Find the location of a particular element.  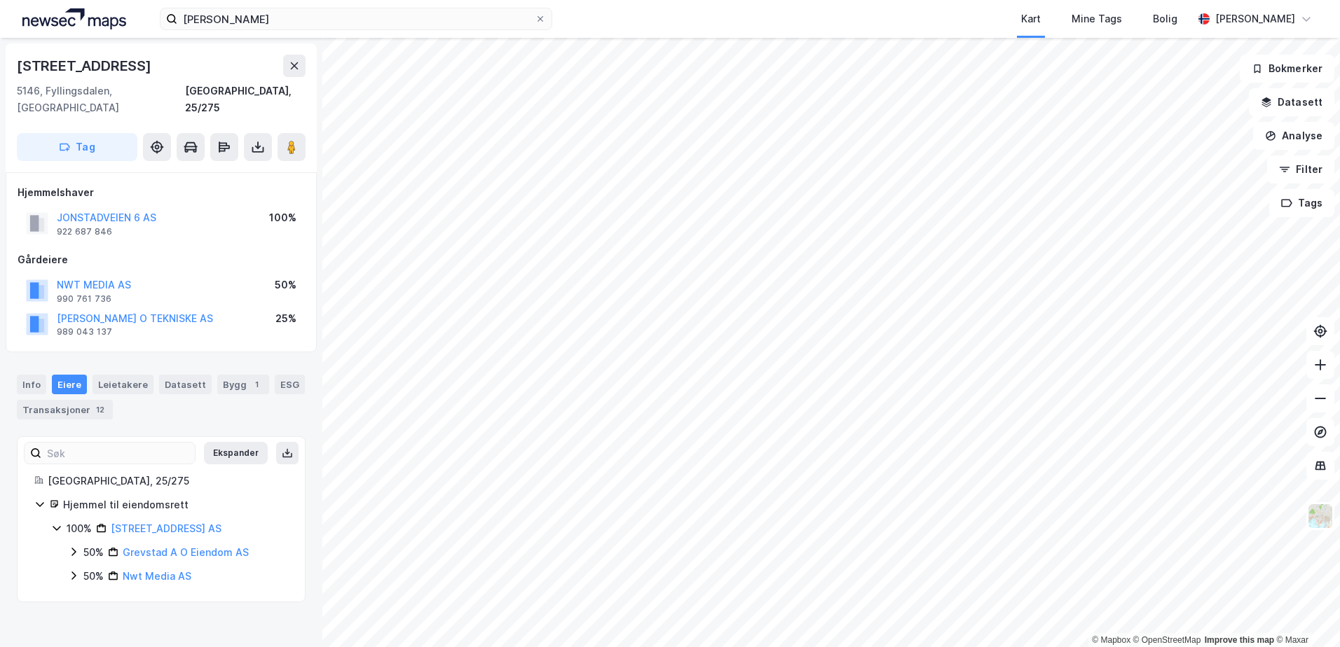

div: Bygg is located at coordinates (243, 385).